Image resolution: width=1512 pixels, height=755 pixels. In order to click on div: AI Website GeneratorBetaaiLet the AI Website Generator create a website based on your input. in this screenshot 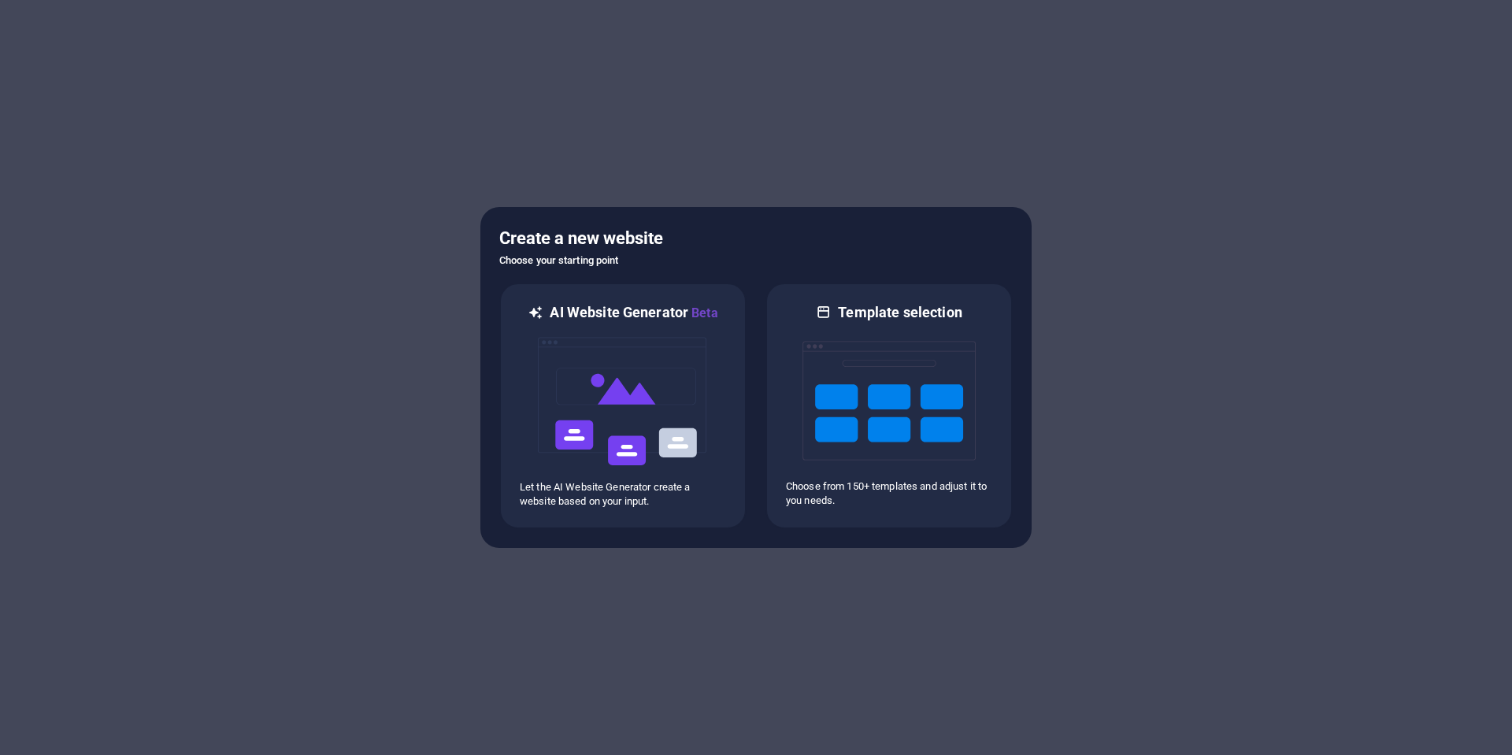, I will do `click(623, 406)`.